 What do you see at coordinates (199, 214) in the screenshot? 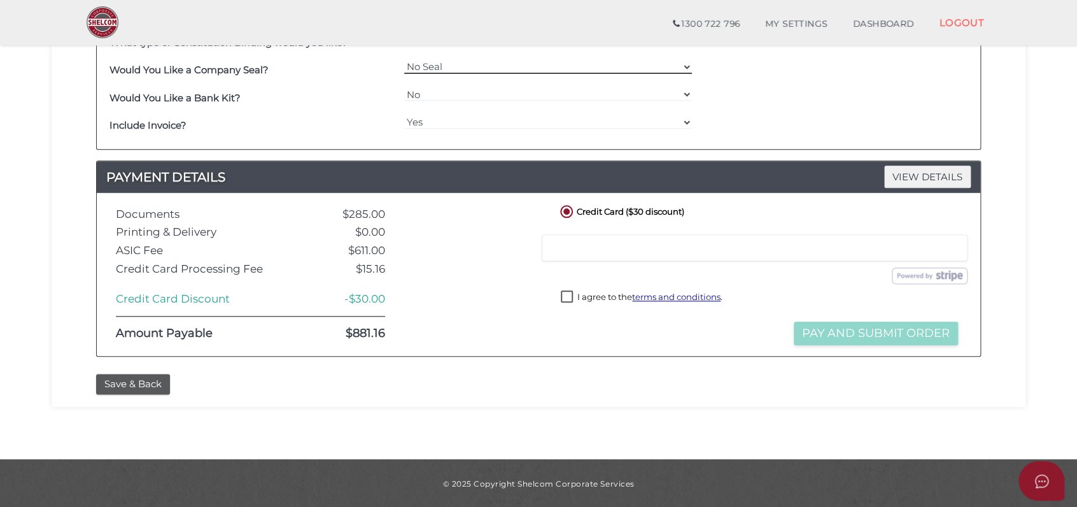
I see `div: Documents` at bounding box center [199, 214].